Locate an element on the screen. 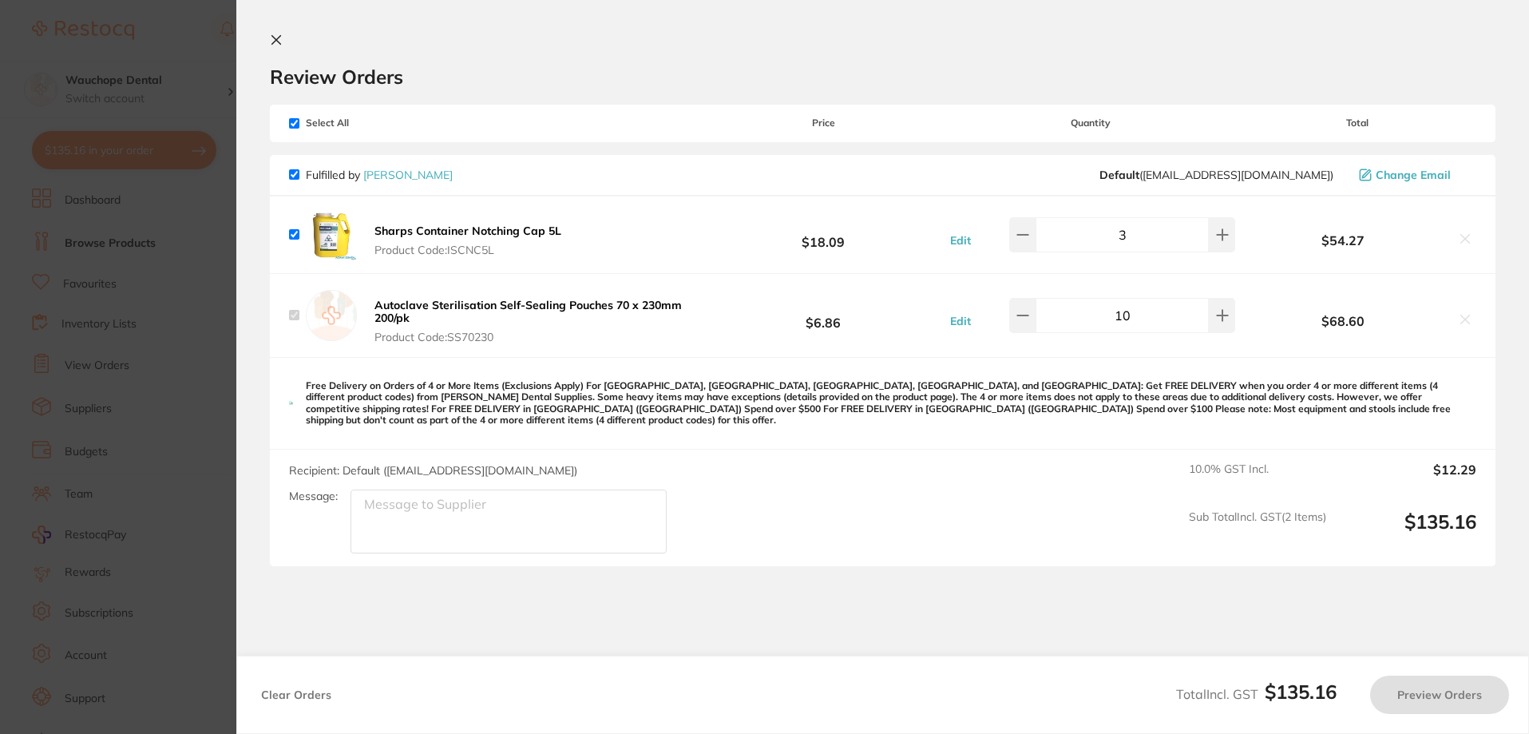 The height and width of the screenshot is (734, 1529). span: Change Email is located at coordinates (1413, 175).